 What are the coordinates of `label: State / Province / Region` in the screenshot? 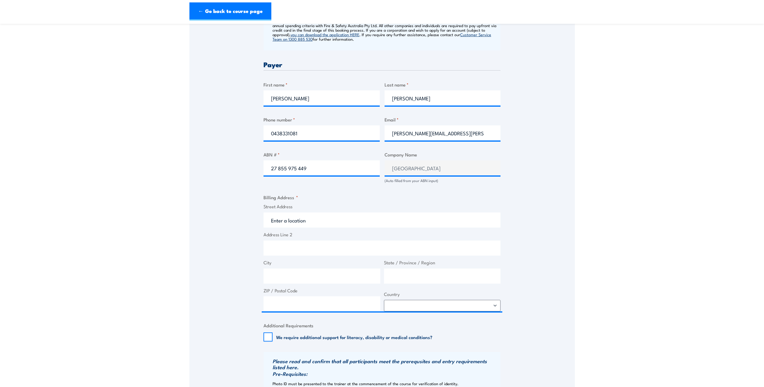 It's located at (443, 262).